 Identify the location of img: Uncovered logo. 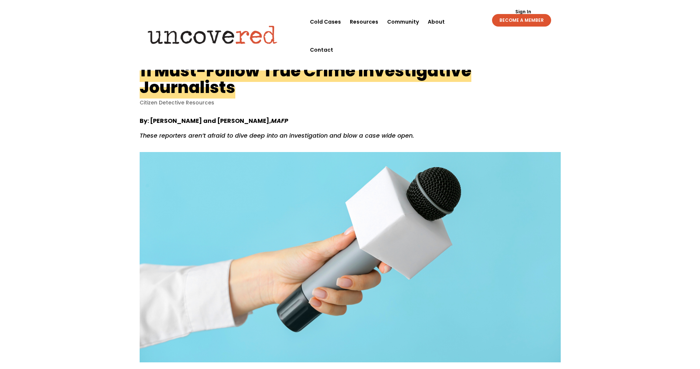
(212, 35).